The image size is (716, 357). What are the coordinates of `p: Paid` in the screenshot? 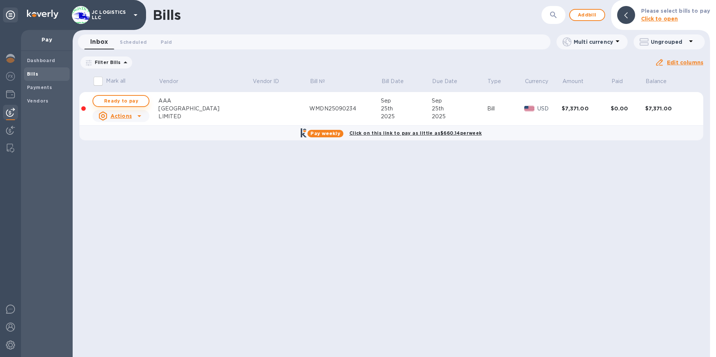 It's located at (617, 81).